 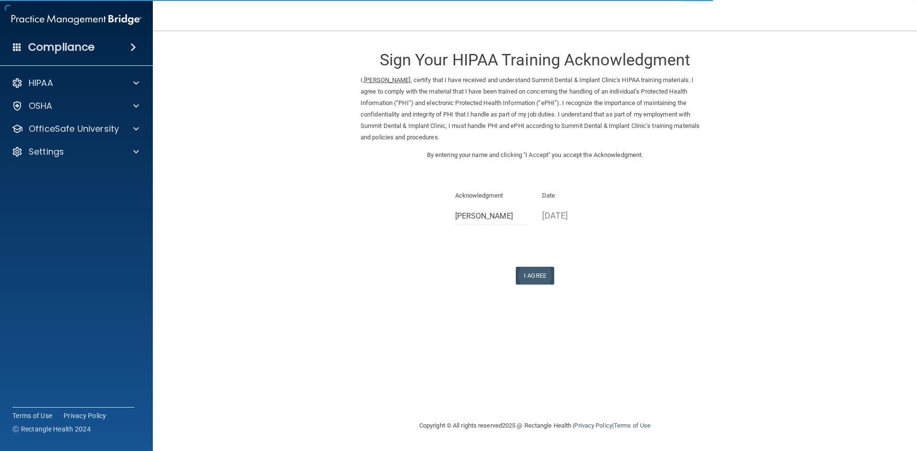 I want to click on input: Full Name, so click(x=492, y=216).